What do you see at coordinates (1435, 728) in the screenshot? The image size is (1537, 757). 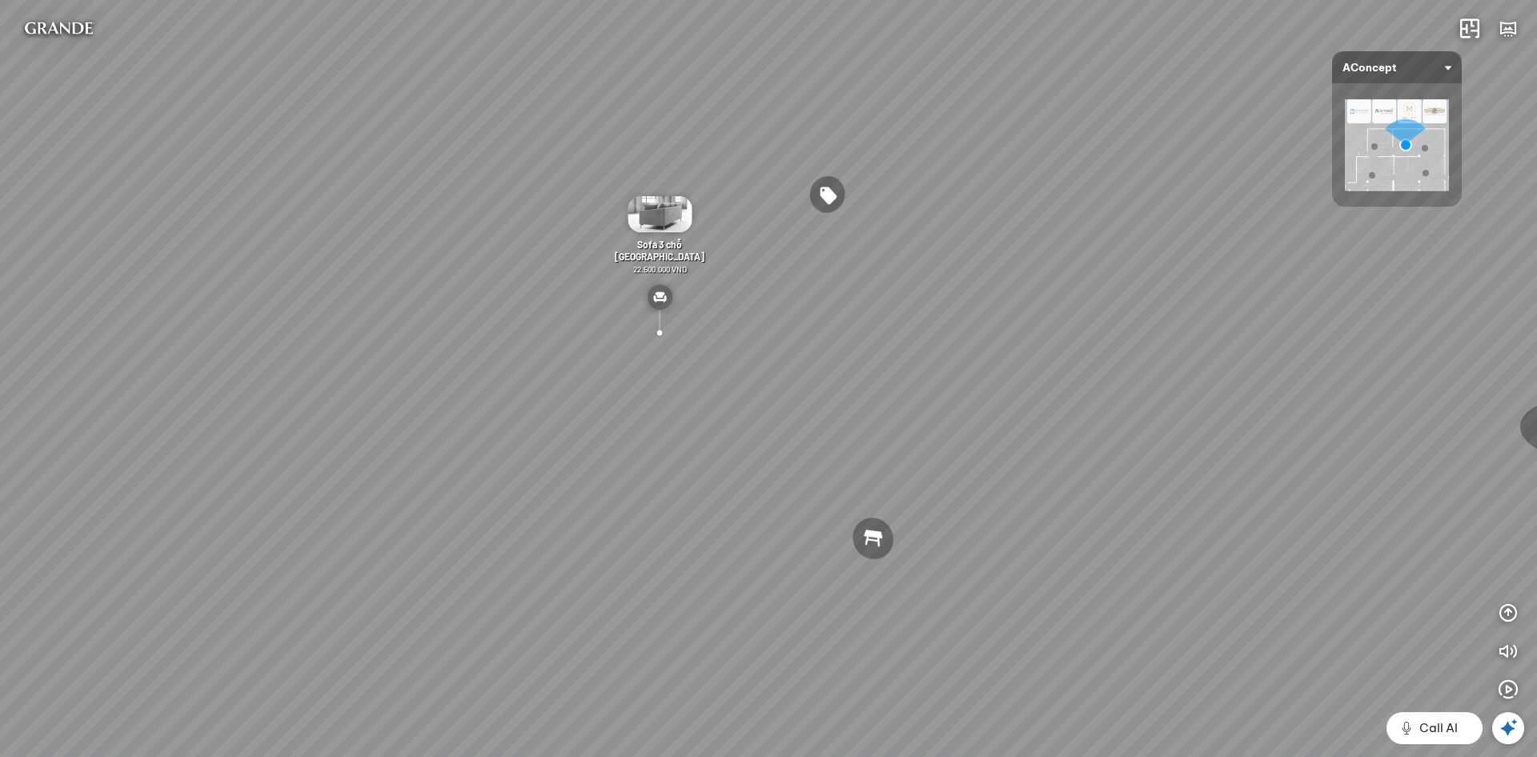 I see `button: Call AI` at bounding box center [1435, 728].